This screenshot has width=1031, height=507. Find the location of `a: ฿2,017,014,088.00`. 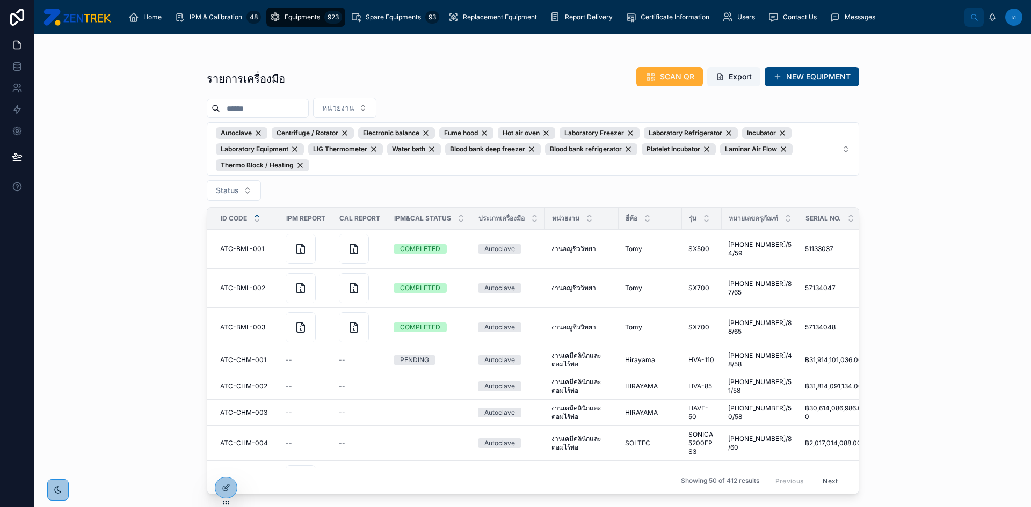

a: ฿2,017,014,088.00 is located at coordinates (835, 443).